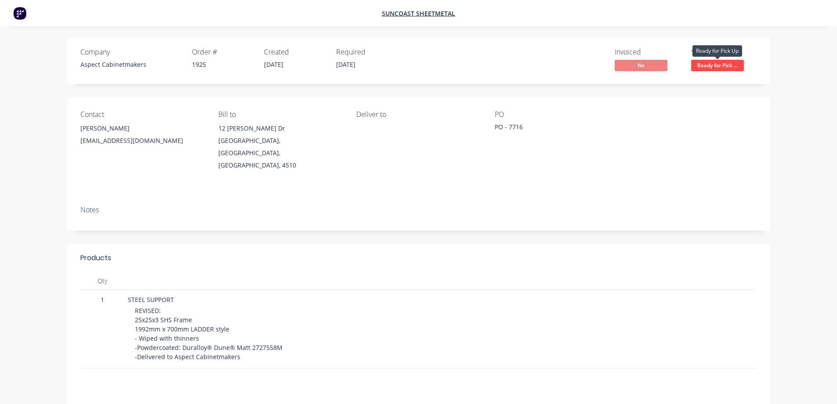  What do you see at coordinates (142, 114) in the screenshot?
I see `div: Contact` at bounding box center [142, 114].